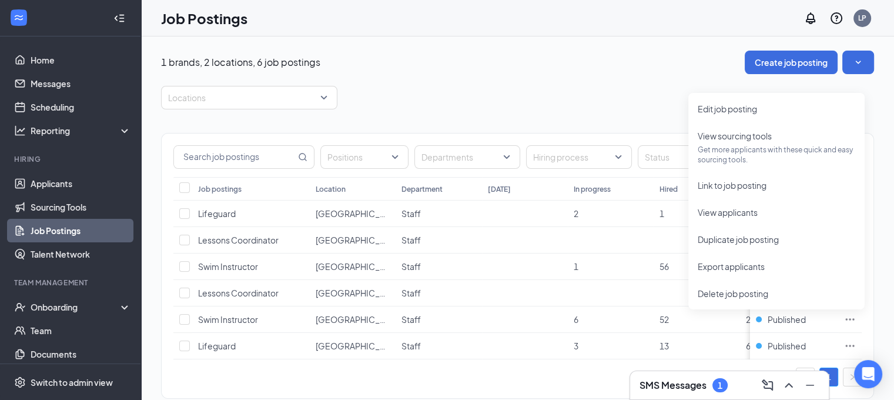 The height and width of the screenshot is (400, 894). What do you see at coordinates (751, 346) in the screenshot?
I see `span: 66` at bounding box center [751, 346].